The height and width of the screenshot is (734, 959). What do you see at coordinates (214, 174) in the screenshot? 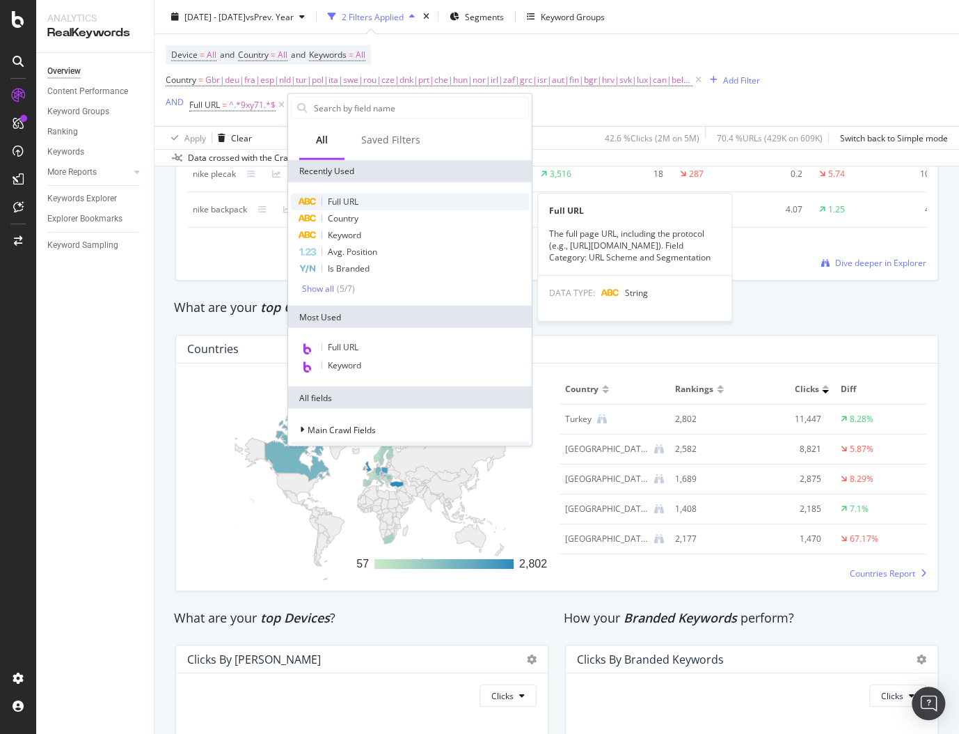
I see `div: nike plecak` at bounding box center [214, 174].